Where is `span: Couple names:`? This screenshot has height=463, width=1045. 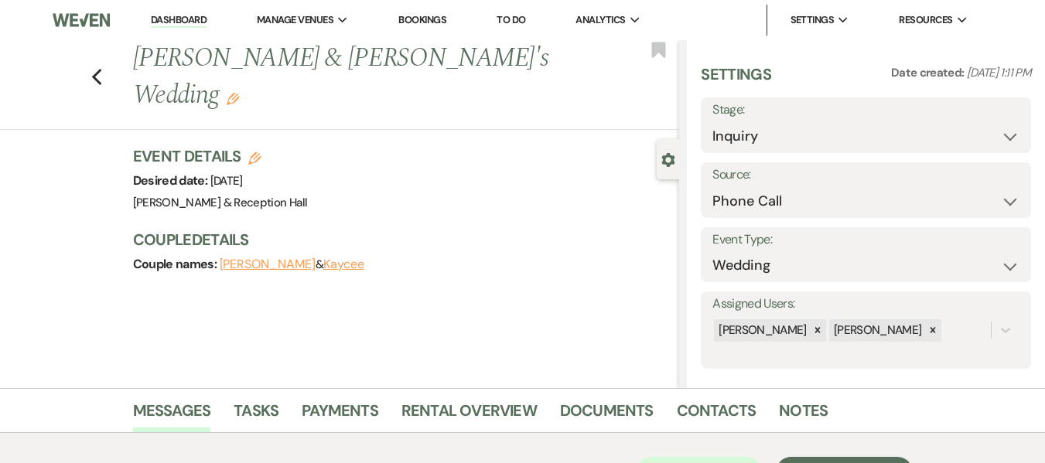 span: Couple names: is located at coordinates (176, 264).